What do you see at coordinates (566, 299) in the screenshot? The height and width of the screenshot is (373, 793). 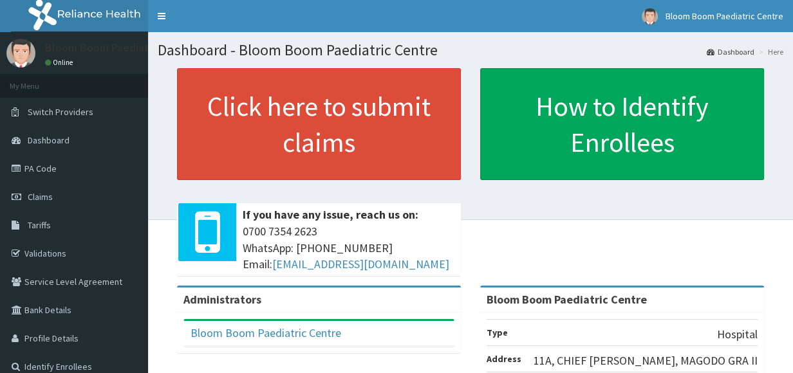 I see `strong: Bloom Boom Paediatric Centre` at bounding box center [566, 299].